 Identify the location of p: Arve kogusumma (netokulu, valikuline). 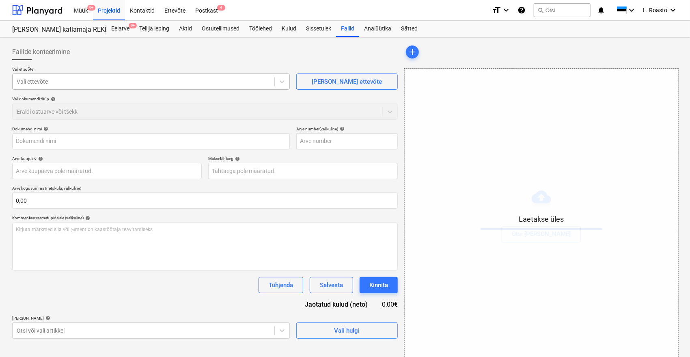
(205, 189).